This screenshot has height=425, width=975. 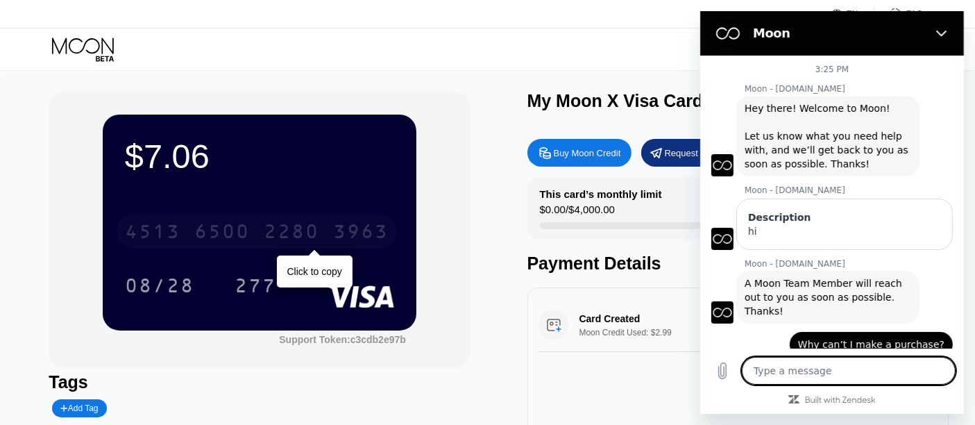 What do you see at coordinates (342, 339) in the screenshot?
I see `div: Support Token:c3cdb2e97b` at bounding box center [342, 339].